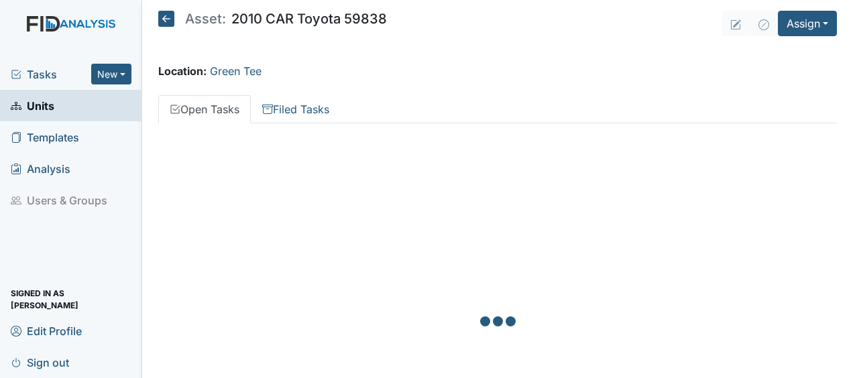 This screenshot has width=853, height=378. I want to click on button: Assign, so click(807, 23).